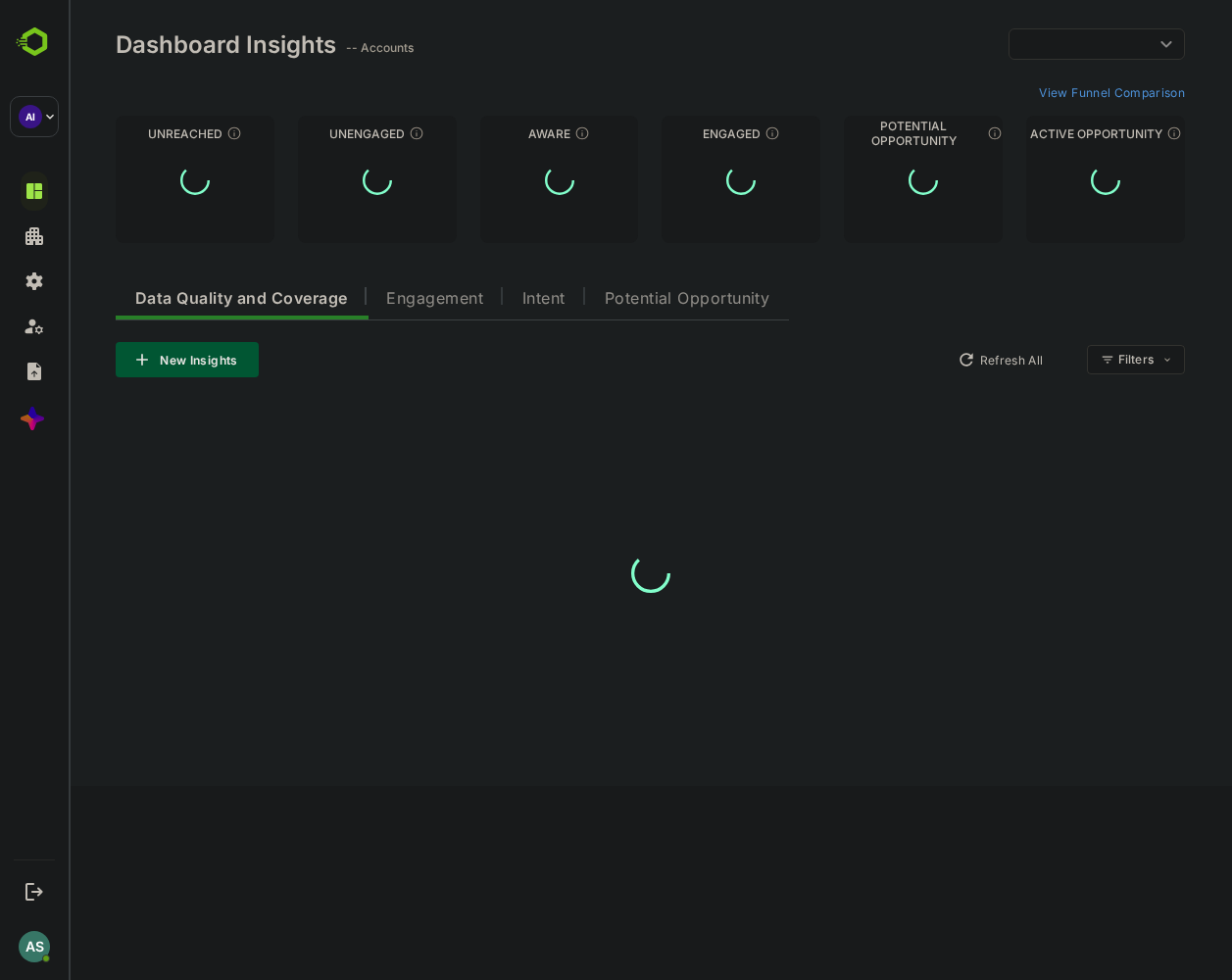  What do you see at coordinates (348, 133) in the screenshot?
I see `div: These accounts have not shown enough engagement and need nurturing` at bounding box center [348, 133].